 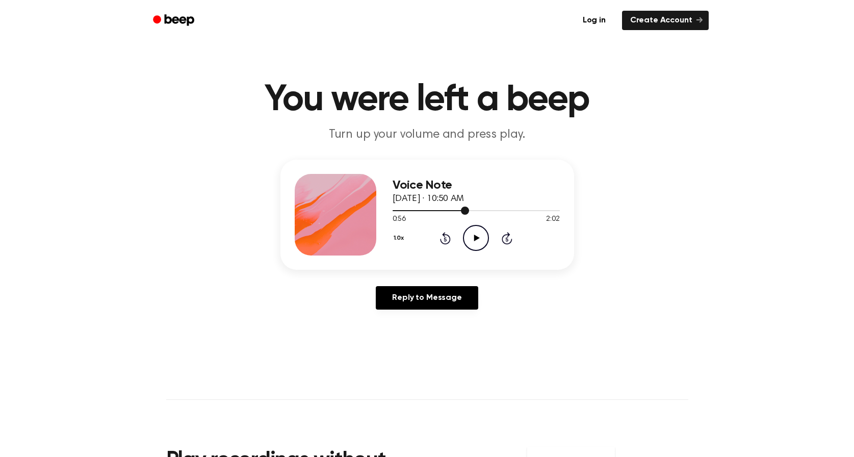 What do you see at coordinates (174, 20) in the screenshot?
I see `a: Beep` at bounding box center [174, 20].